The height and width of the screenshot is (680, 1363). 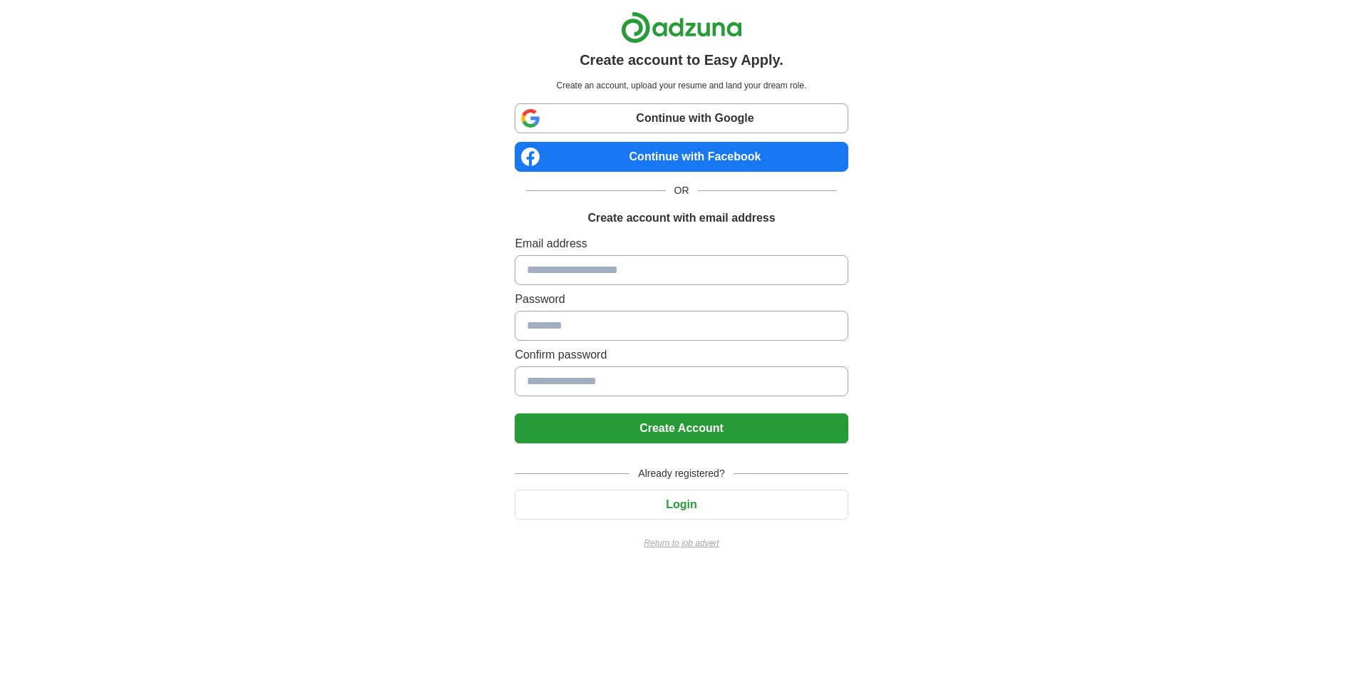 What do you see at coordinates (681, 505) in the screenshot?
I see `button: Login` at bounding box center [681, 505].